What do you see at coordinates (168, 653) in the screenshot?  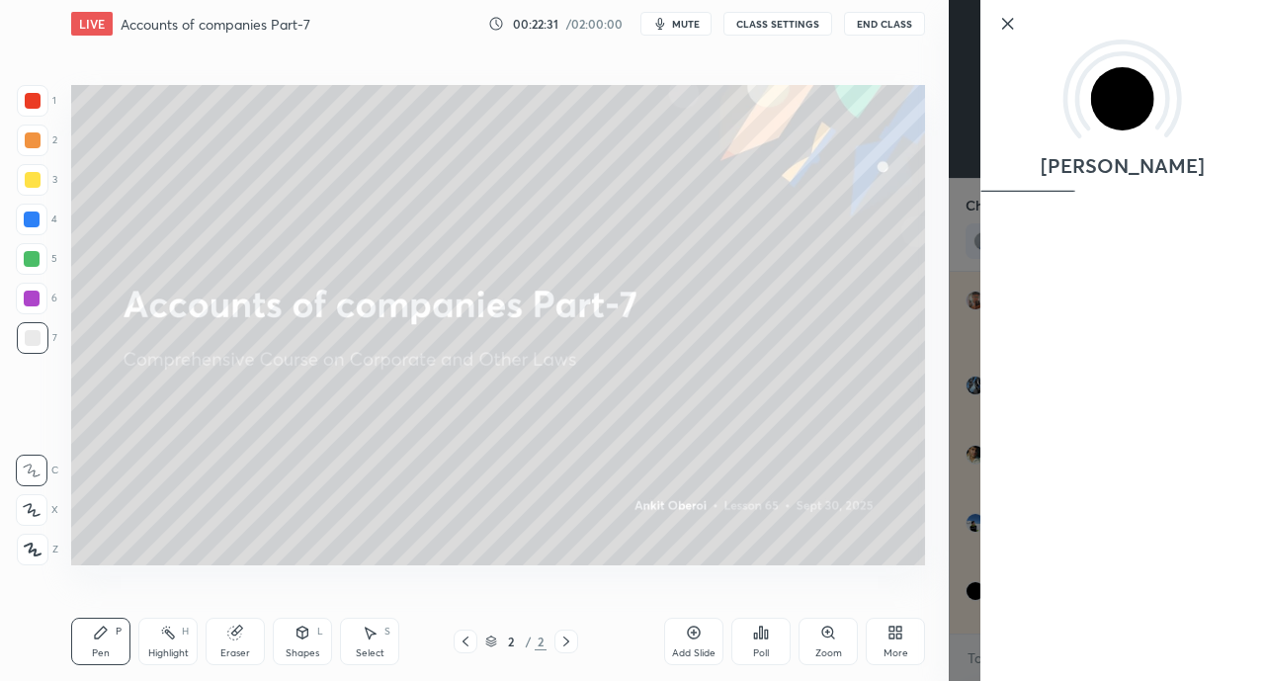 I see `div: Highlight` at bounding box center [168, 653].